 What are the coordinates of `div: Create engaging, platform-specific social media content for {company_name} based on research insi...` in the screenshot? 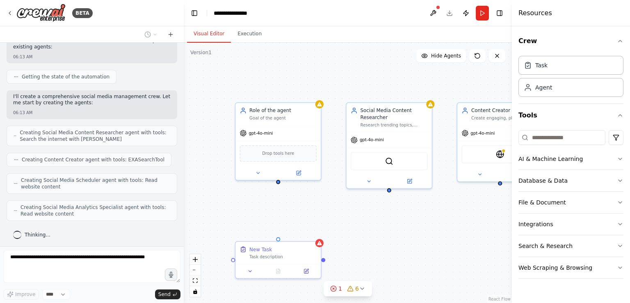 It's located at (505, 118).